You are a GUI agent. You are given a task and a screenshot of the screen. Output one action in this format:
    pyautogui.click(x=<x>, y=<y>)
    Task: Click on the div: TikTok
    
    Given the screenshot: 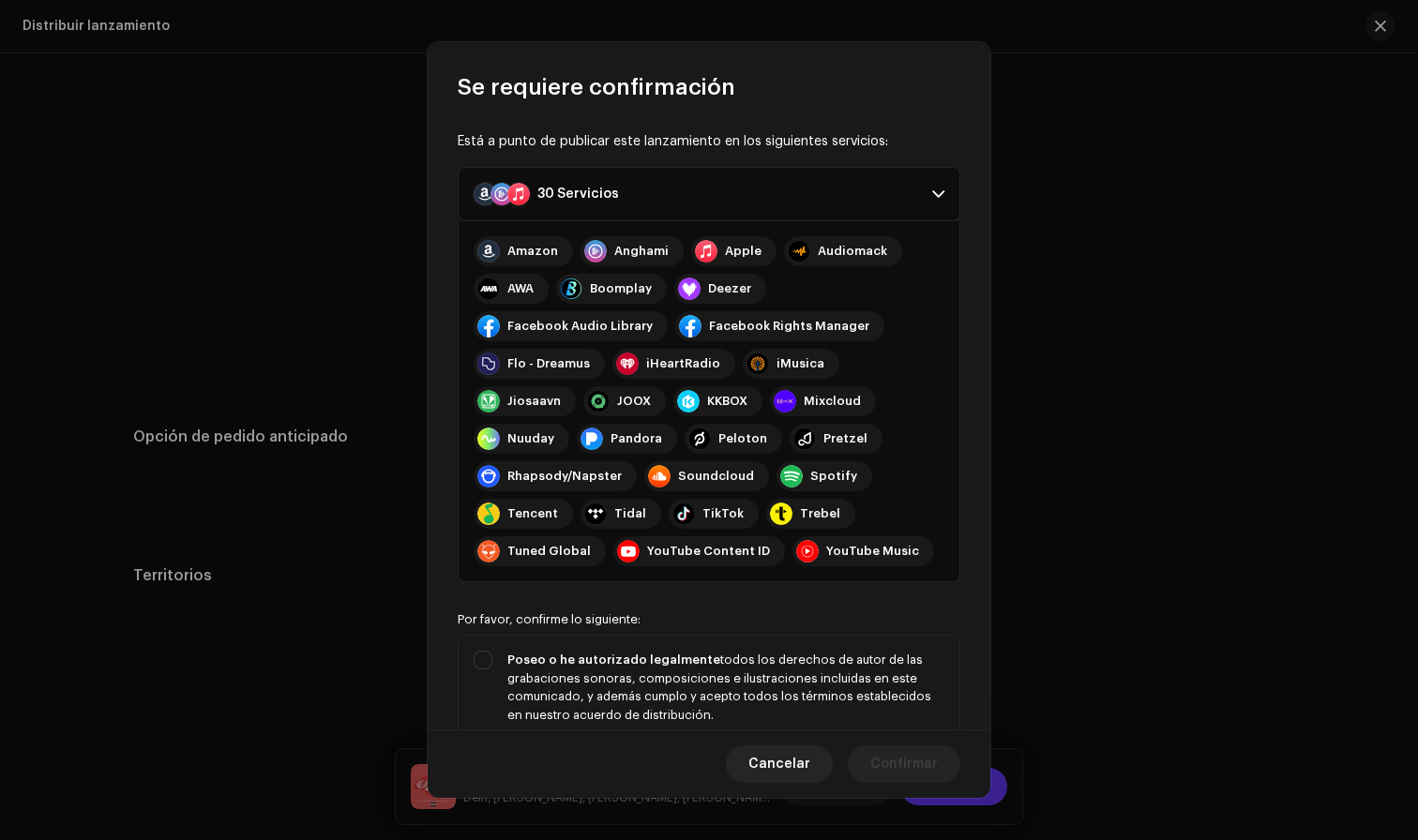 What is the action you would take?
    pyautogui.click(x=723, y=514)
    